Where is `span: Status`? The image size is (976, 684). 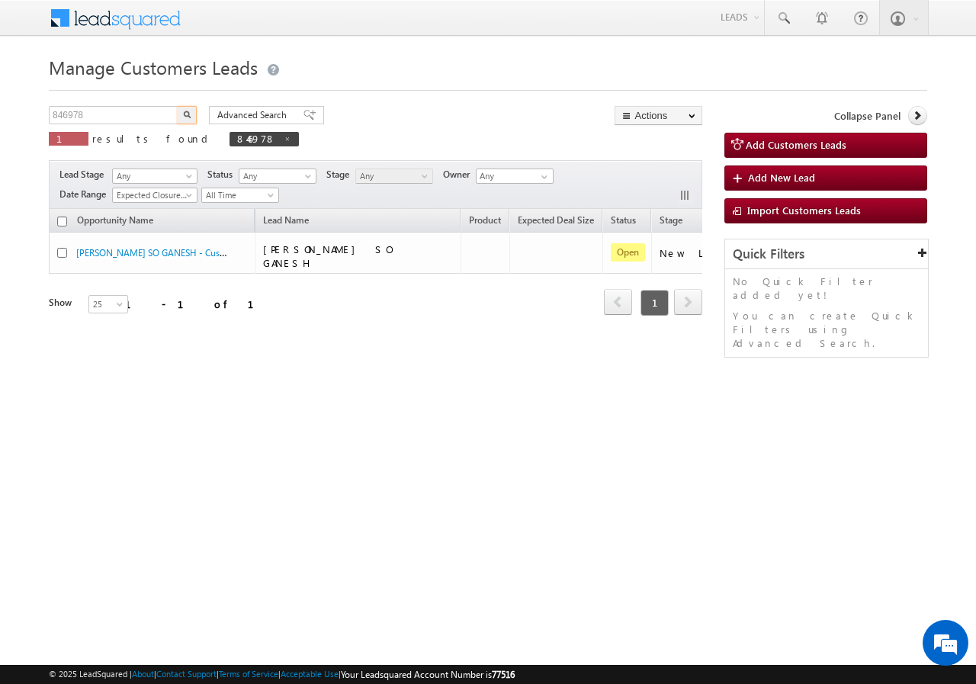
span: Status is located at coordinates (223, 175).